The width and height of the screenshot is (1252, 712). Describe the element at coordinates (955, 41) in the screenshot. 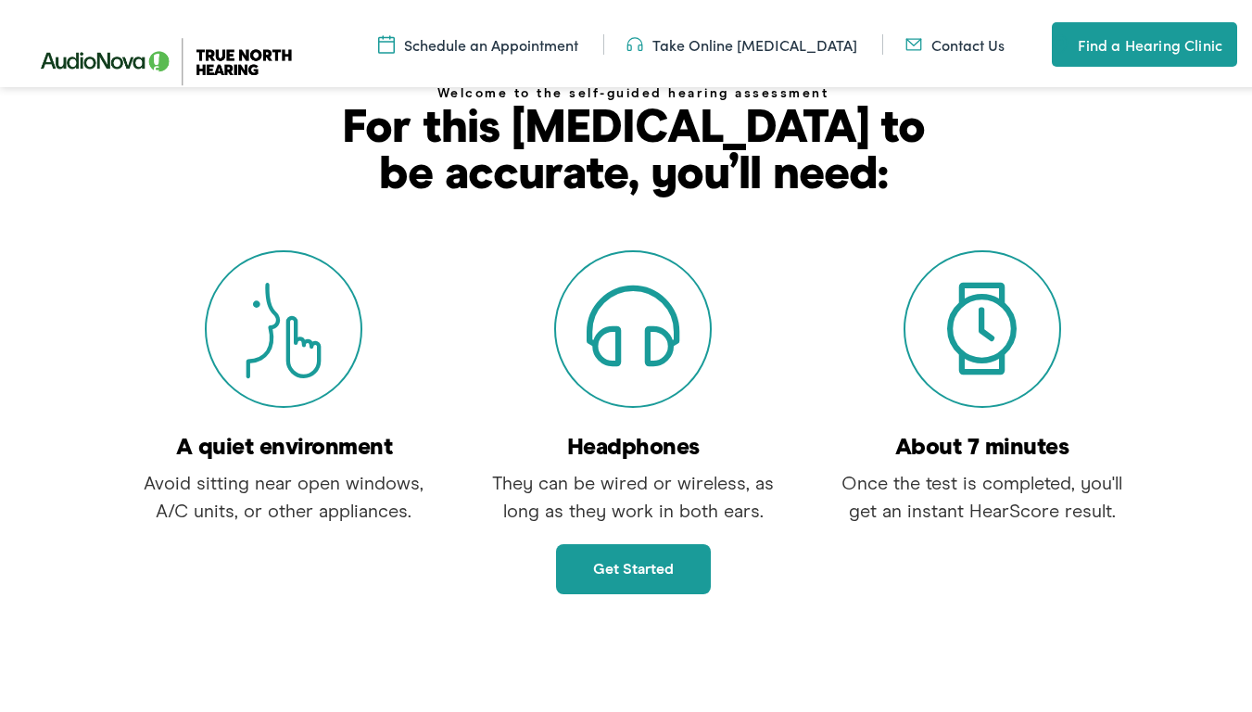

I see `a: Contact Us` at that location.